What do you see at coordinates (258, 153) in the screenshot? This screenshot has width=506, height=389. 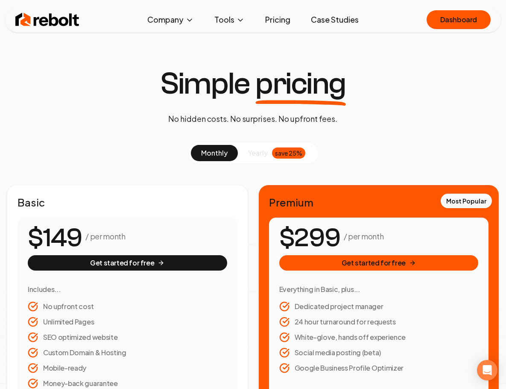 I see `span: yearly` at bounding box center [258, 153].